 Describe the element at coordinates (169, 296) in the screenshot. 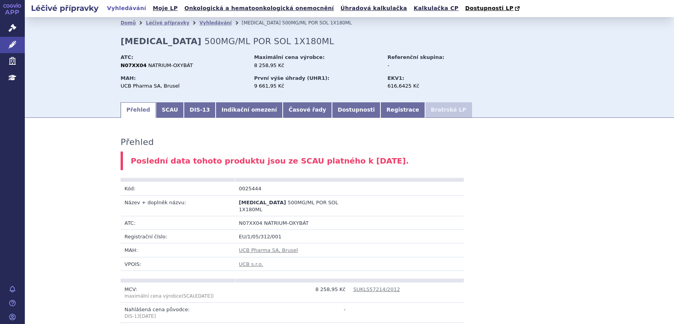

I see `span: (SCAU )` at that location.